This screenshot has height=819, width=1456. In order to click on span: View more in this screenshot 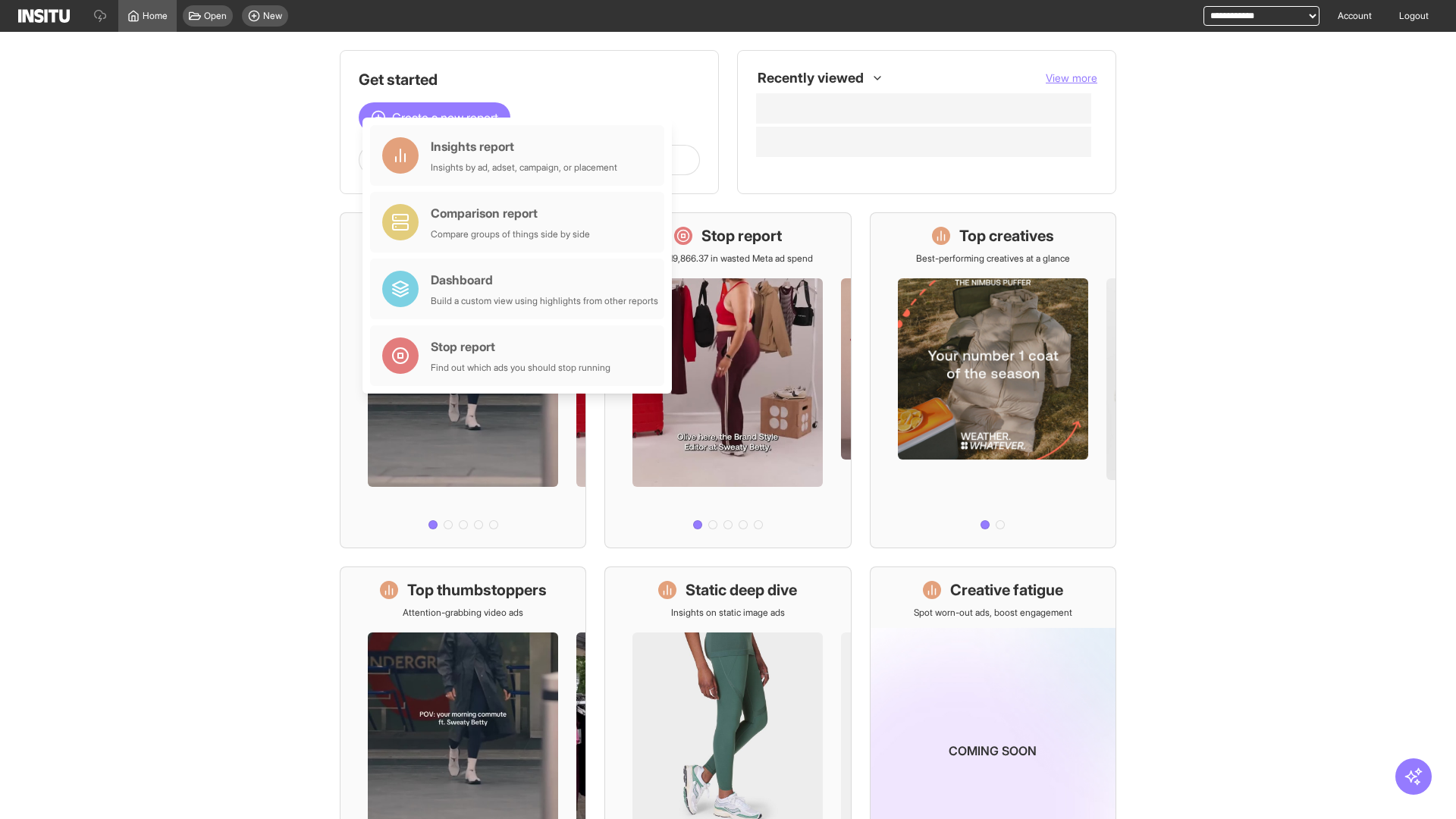, I will do `click(1071, 77)`.